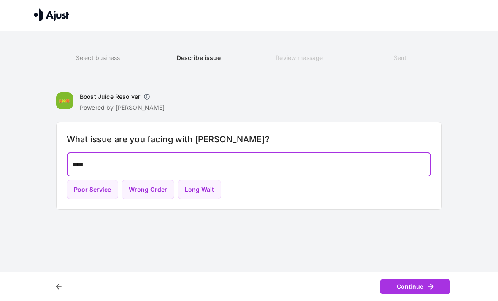 The image size is (498, 301). I want to click on img: Ajust, so click(51, 15).